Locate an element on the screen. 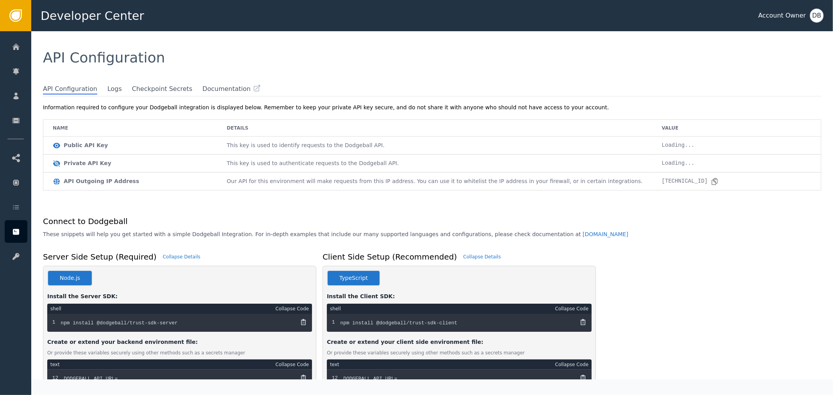 This screenshot has height=395, width=833. td: Value is located at coordinates (736, 128).